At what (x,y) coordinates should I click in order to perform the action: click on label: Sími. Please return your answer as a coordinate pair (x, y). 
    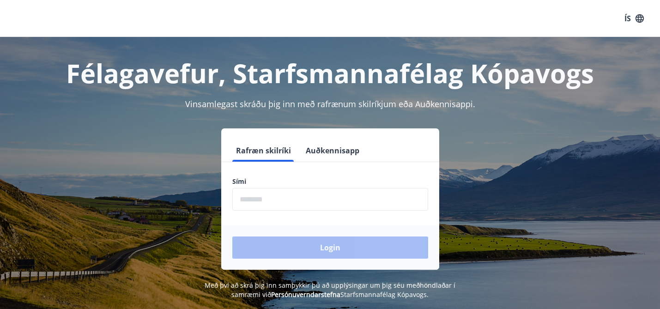
    Looking at the image, I should click on (330, 182).